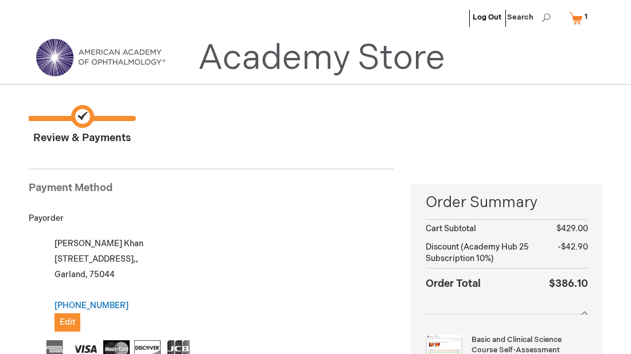 The height and width of the screenshot is (354, 631). Describe the element at coordinates (46, 218) in the screenshot. I see `span: Payorder` at that location.